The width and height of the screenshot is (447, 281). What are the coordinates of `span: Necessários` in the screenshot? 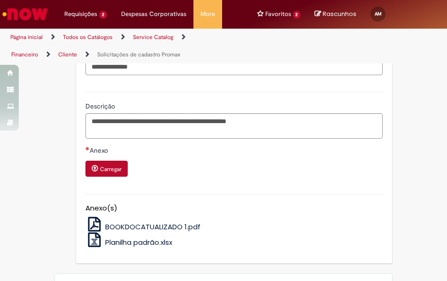 It's located at (87, 148).